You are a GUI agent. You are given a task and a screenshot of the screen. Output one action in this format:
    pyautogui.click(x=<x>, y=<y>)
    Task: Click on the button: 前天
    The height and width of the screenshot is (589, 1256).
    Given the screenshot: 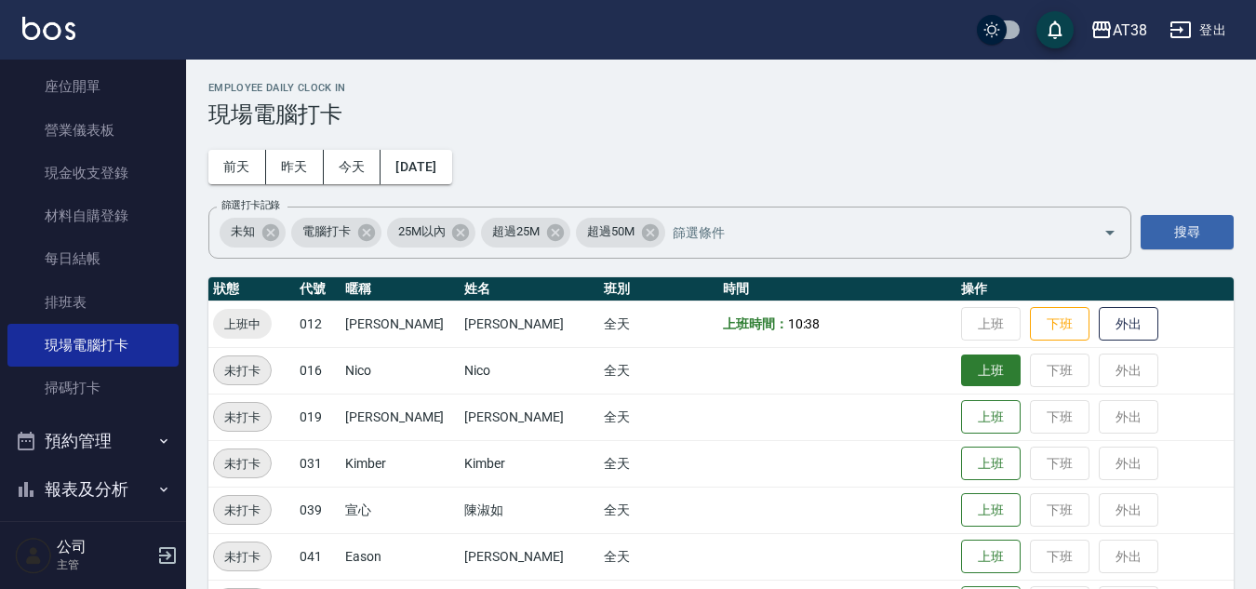 What is the action you would take?
    pyautogui.click(x=237, y=166)
    